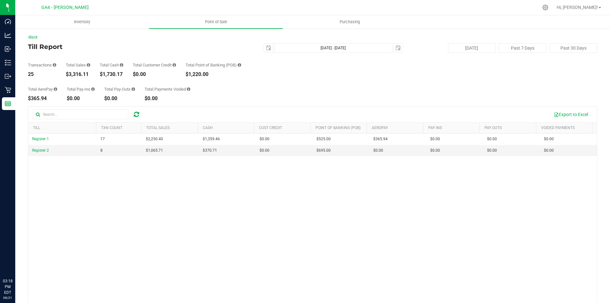 The image size is (610, 303). Describe the element at coordinates (112, 74) in the screenshot. I see `div: $1,730.17` at that location.